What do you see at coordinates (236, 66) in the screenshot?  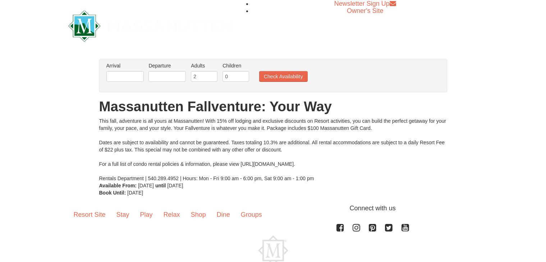 I see `label: Children` at bounding box center [236, 66].